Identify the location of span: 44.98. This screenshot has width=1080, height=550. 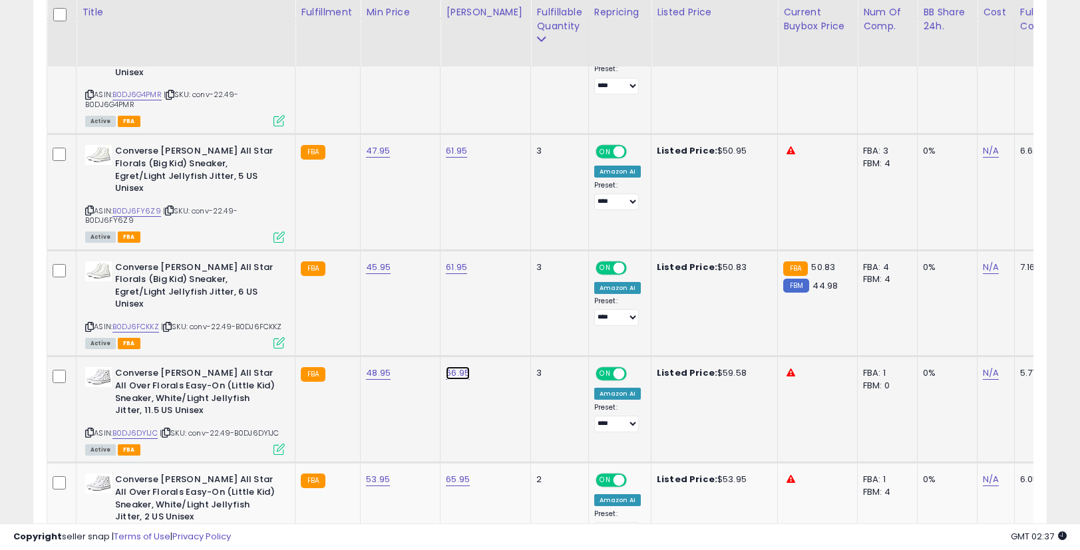
(825, 285).